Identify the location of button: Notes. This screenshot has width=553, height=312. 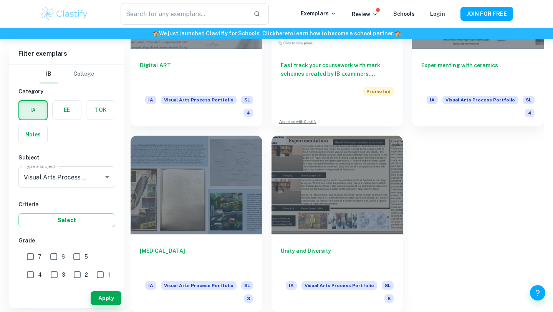
(33, 134).